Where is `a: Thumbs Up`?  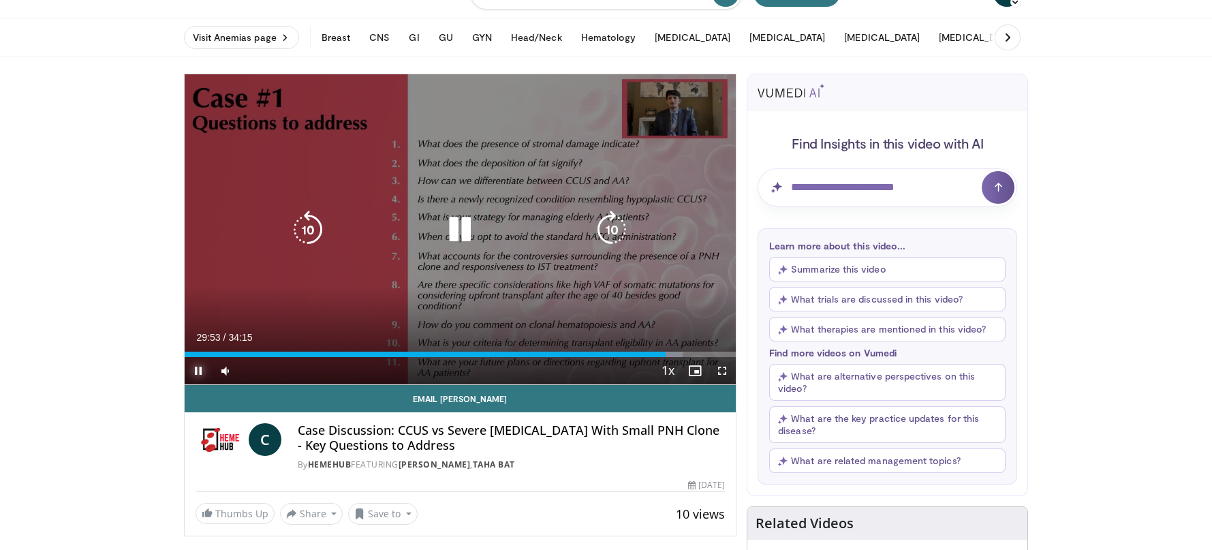 a: Thumbs Up is located at coordinates (235, 513).